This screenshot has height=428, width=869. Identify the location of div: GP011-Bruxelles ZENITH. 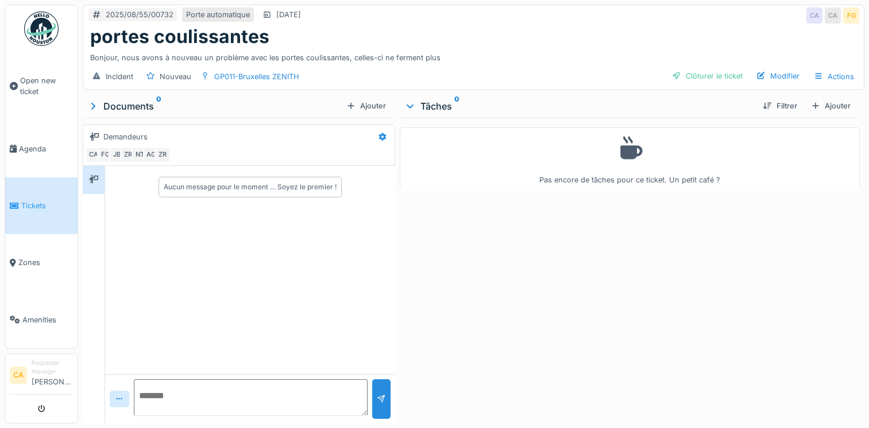
(257, 76).